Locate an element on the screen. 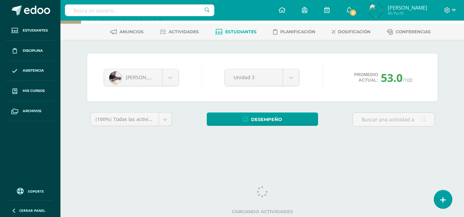 The image size is (464, 217). span: Conferencias is located at coordinates (413, 32).